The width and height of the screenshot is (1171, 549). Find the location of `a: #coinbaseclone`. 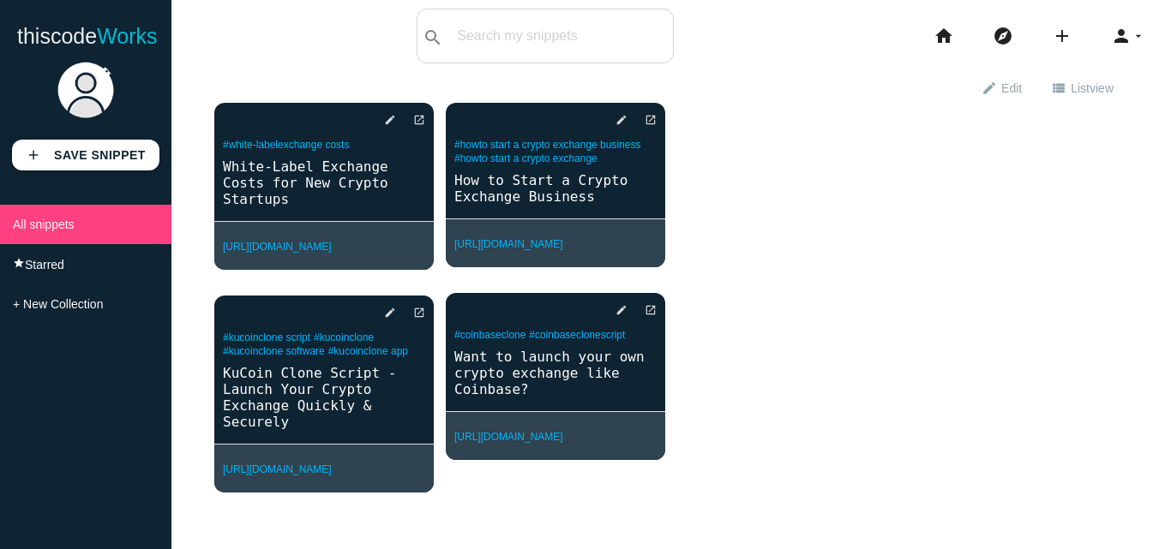

a: #coinbaseclone is located at coordinates (489, 335).